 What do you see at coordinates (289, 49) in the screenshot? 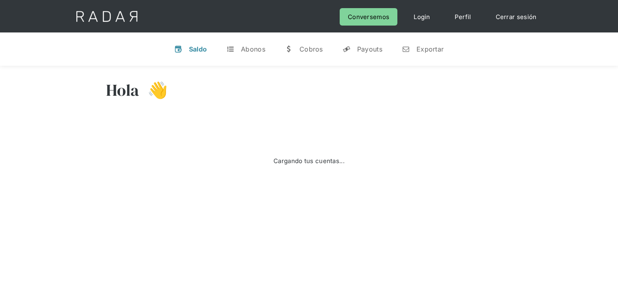
I see `div: w` at bounding box center [289, 49].